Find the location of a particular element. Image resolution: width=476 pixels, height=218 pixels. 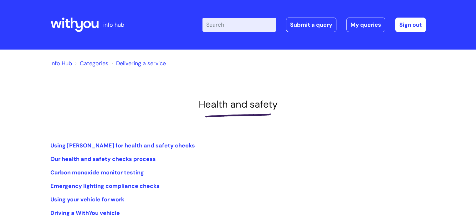

a: My queries is located at coordinates (366, 25).